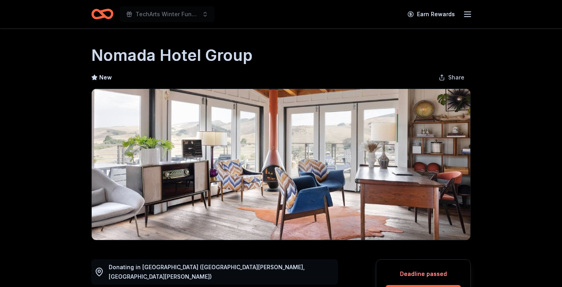 This screenshot has height=287, width=562. Describe the element at coordinates (456, 77) in the screenshot. I see `span: Share` at that location.